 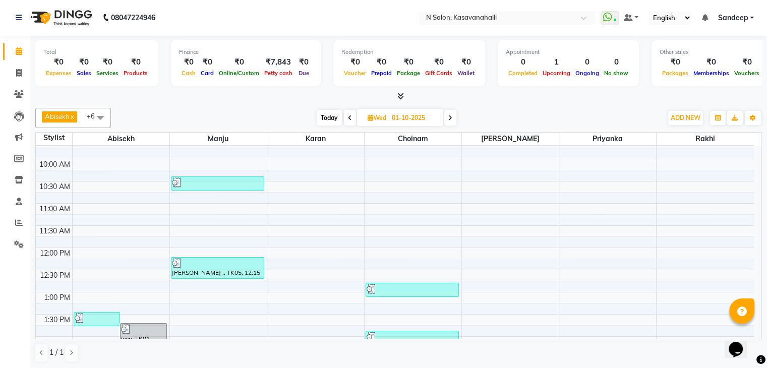 I want to click on span: ADD NEW, so click(x=685, y=117).